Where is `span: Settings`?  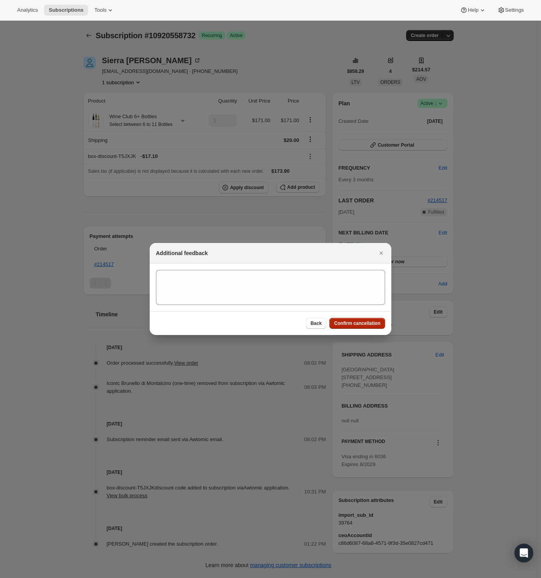
span: Settings is located at coordinates (514, 10).